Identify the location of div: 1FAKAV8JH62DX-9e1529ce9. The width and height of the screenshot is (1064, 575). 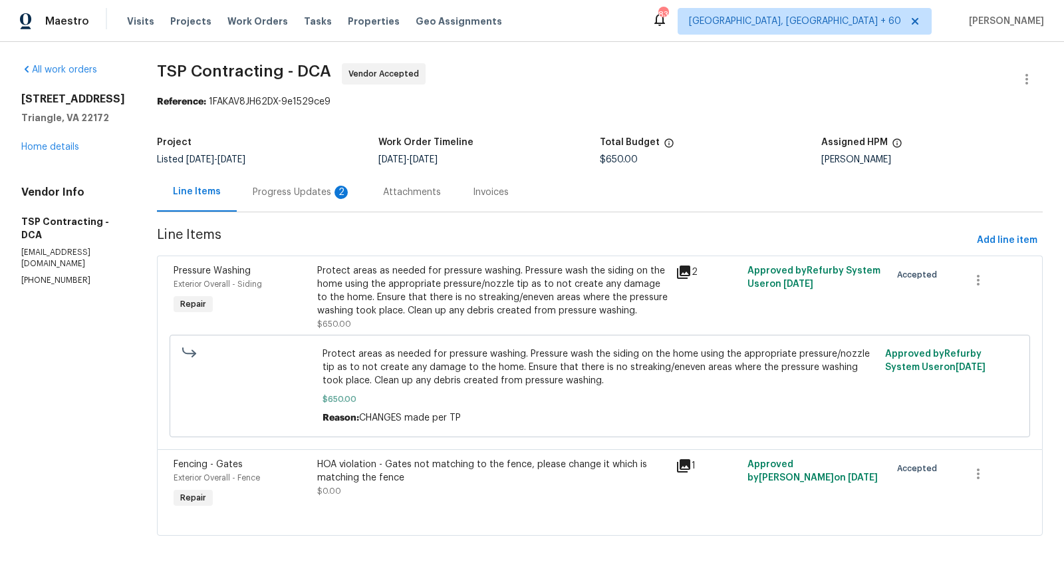
(600, 102).